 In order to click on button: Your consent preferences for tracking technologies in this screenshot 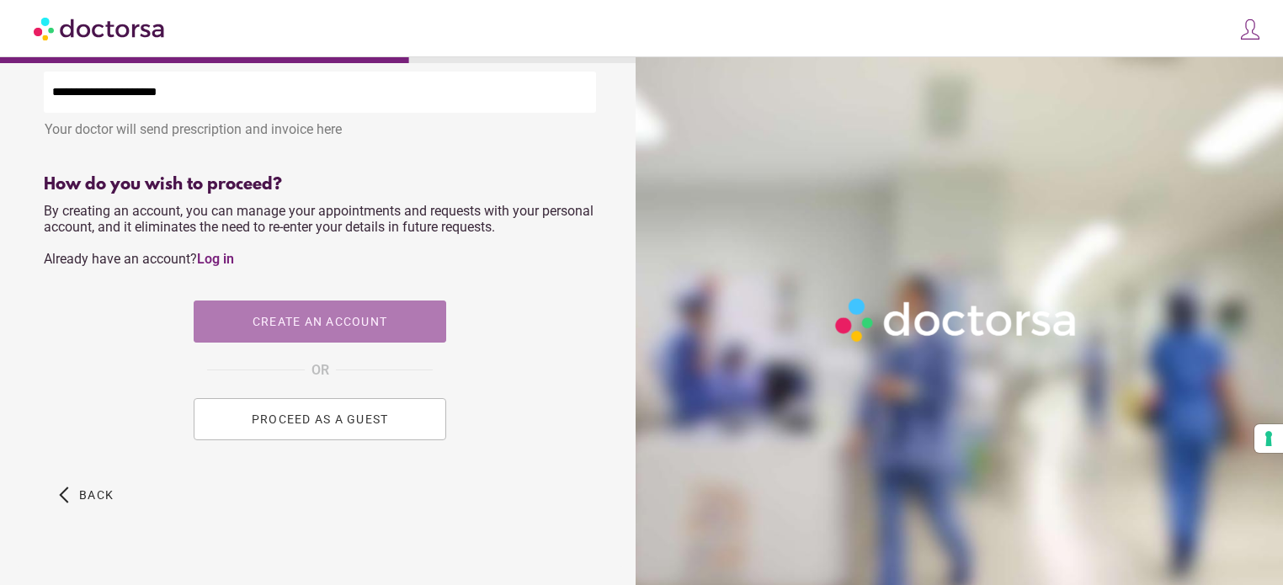, I will do `click(1269, 439)`.